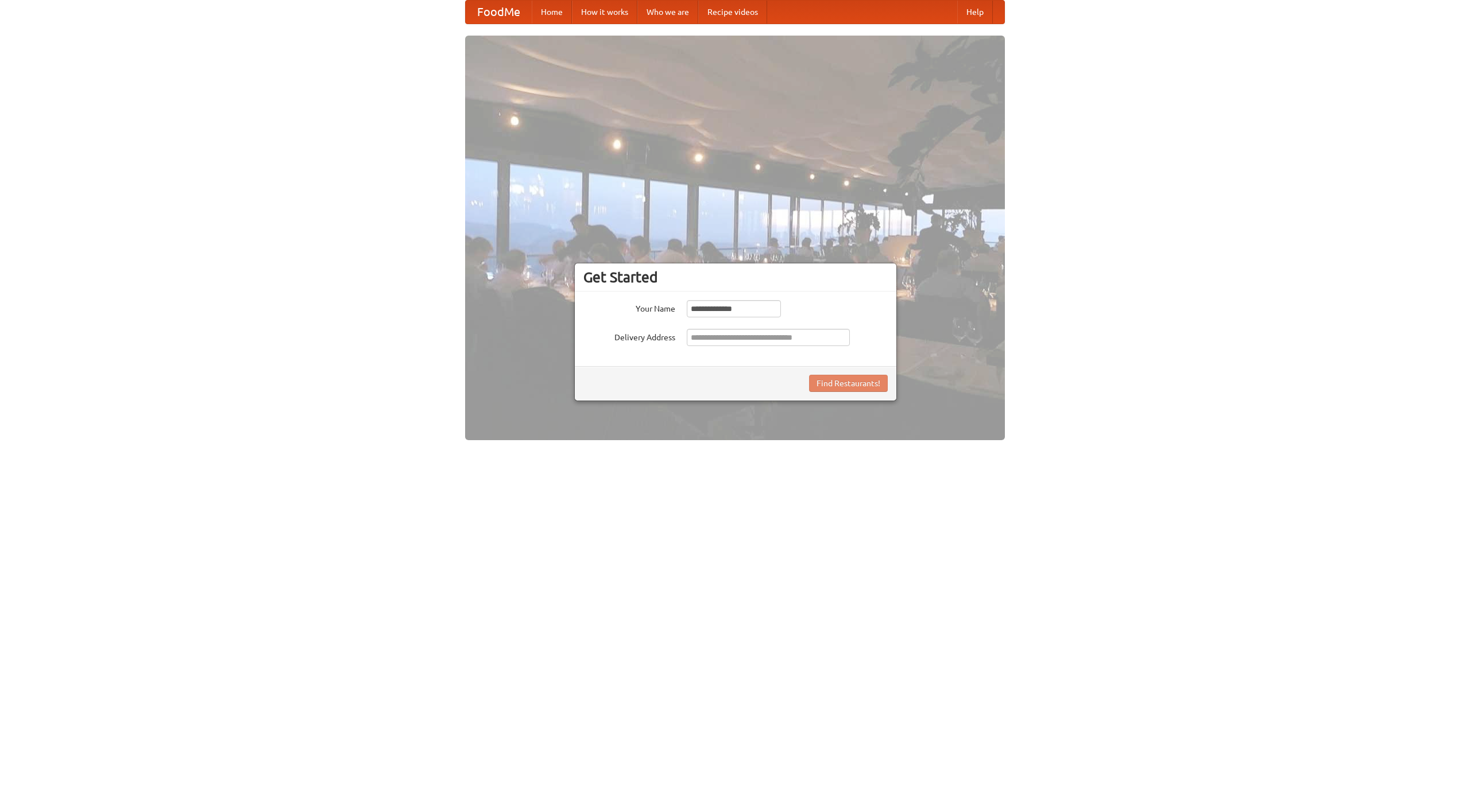  What do you see at coordinates (605, 12) in the screenshot?
I see `a: How it works` at bounding box center [605, 12].